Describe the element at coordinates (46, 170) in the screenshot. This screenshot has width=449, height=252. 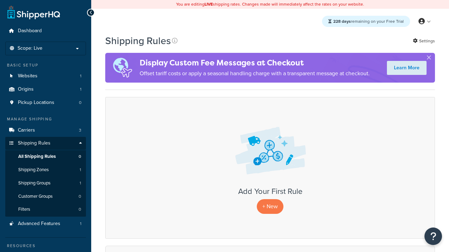
I see `li: Shipping Zones` at that location.